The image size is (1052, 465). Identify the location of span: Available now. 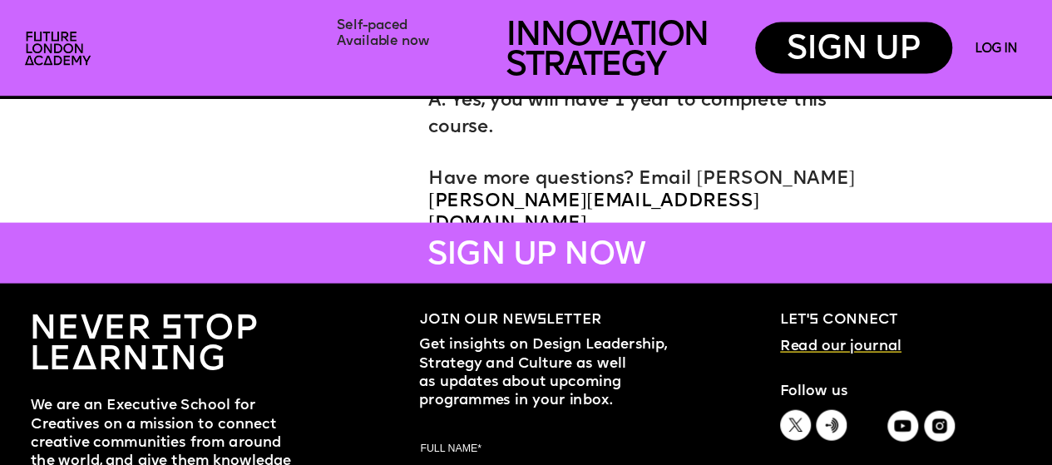
(383, 42).